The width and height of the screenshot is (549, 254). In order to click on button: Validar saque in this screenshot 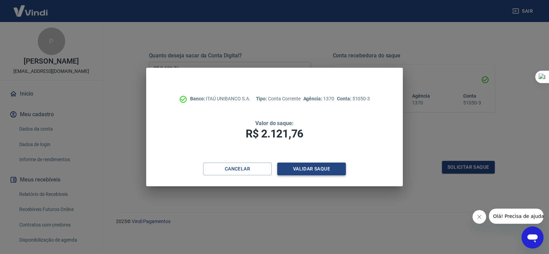, I will do `click(312, 169)`.